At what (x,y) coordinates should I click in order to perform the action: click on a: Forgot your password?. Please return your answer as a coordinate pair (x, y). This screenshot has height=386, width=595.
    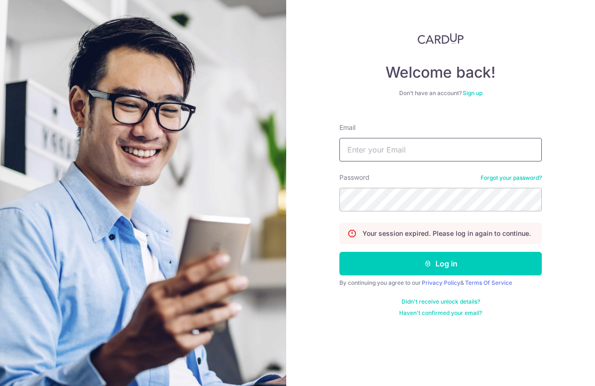
    Looking at the image, I should click on (511, 178).